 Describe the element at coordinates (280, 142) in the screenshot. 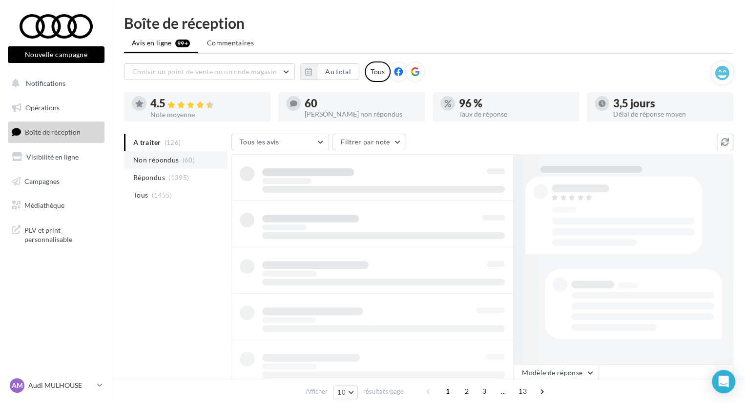

I see `button: Tous les avis` at that location.